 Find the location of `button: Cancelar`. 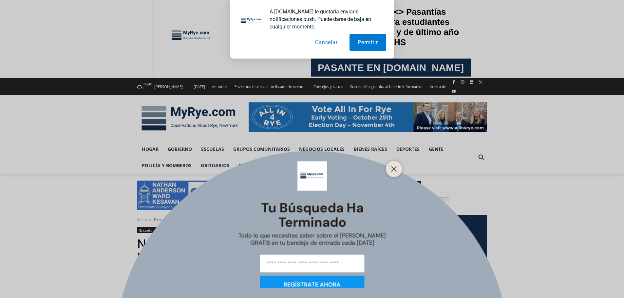

button: Cancelar is located at coordinates (326, 42).